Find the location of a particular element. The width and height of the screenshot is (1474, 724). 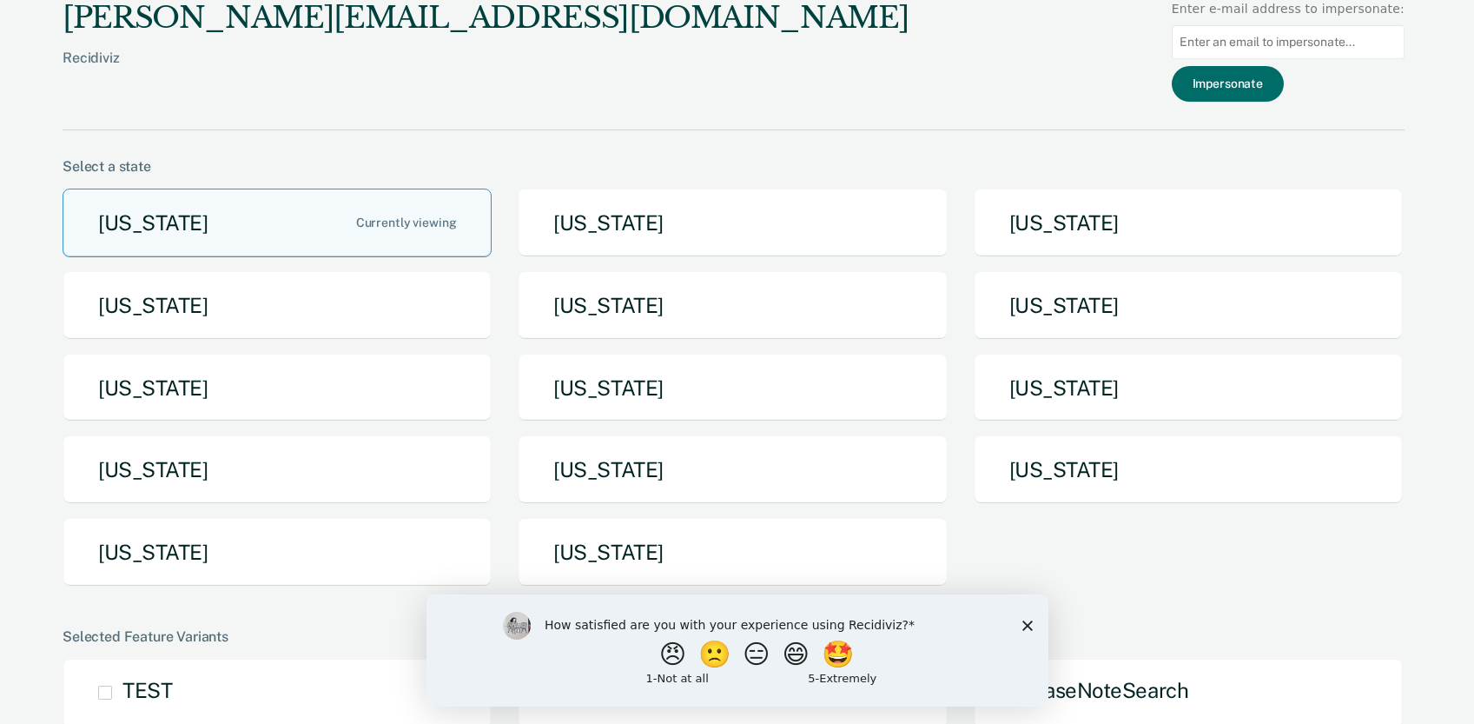

button: 5 is located at coordinates (413, 60).